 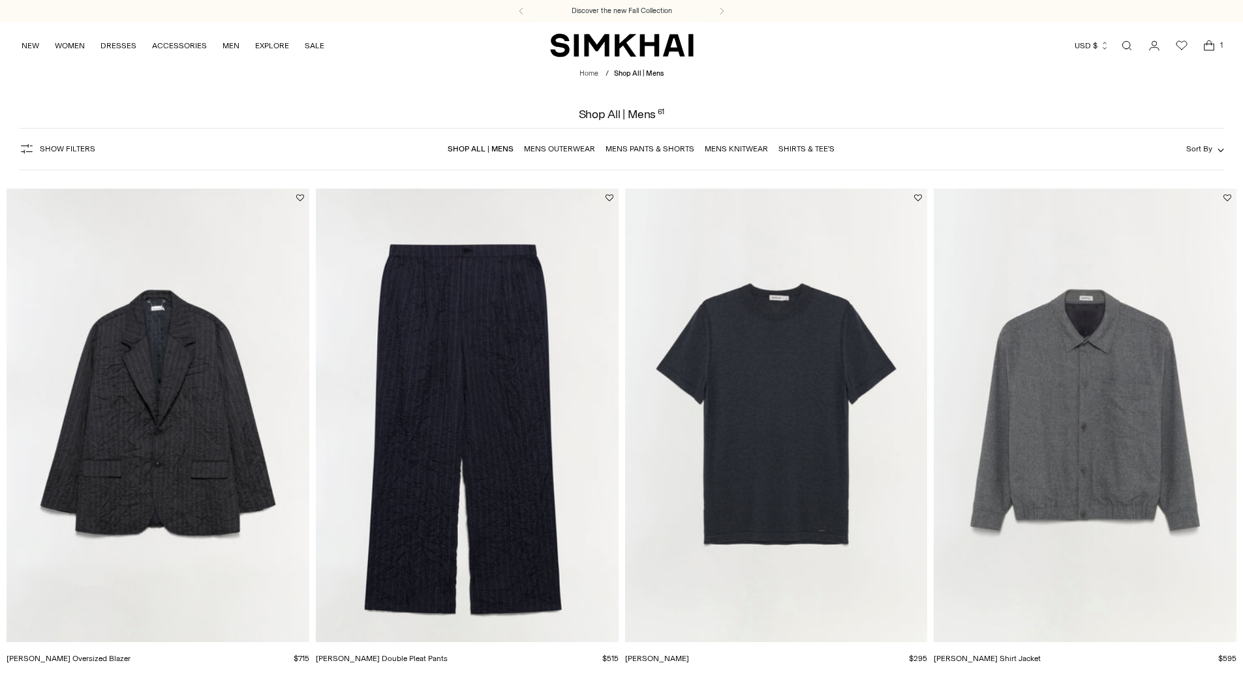 I want to click on a: Mens Pants & Shorts, so click(x=650, y=149).